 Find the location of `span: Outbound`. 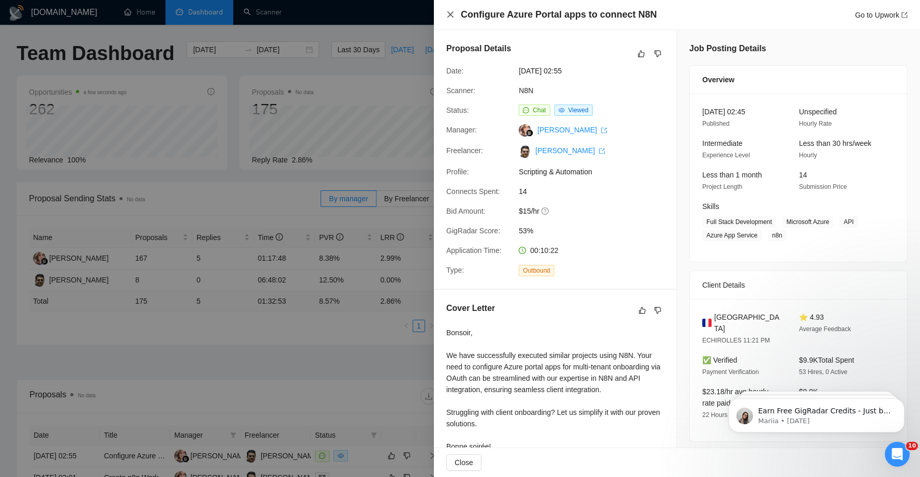

span: Outbound is located at coordinates (536, 270).